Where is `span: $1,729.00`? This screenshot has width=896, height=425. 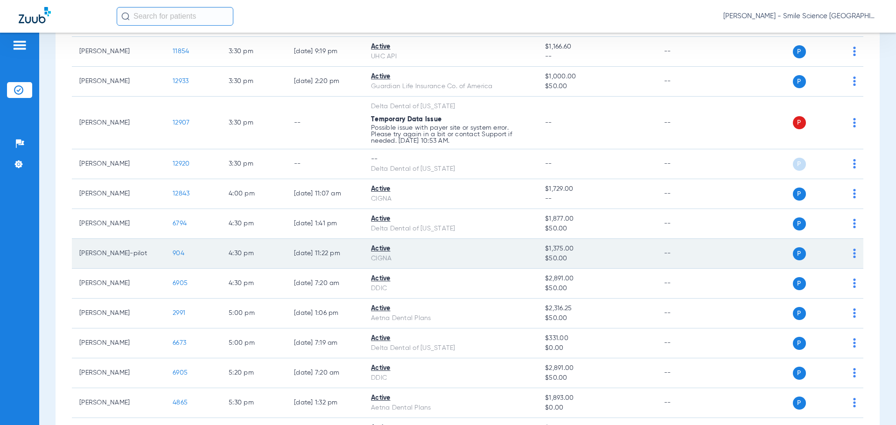
span: $1,729.00 is located at coordinates (597, 189).